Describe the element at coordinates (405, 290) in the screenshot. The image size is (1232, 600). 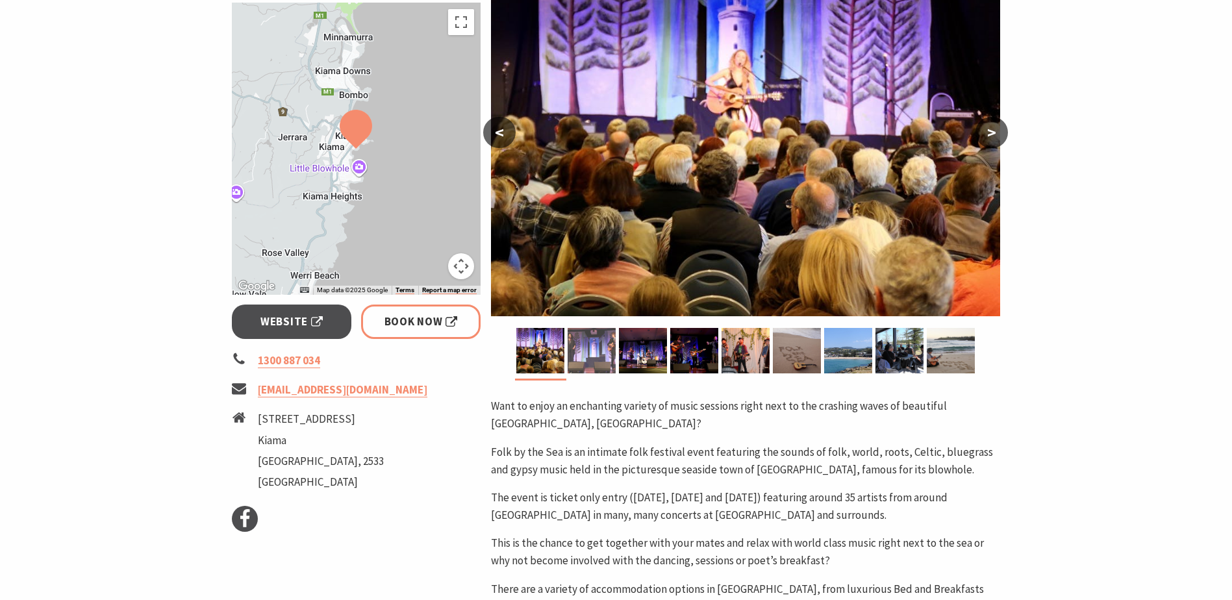
I see `a: Terms (opens in new tab)` at that location.